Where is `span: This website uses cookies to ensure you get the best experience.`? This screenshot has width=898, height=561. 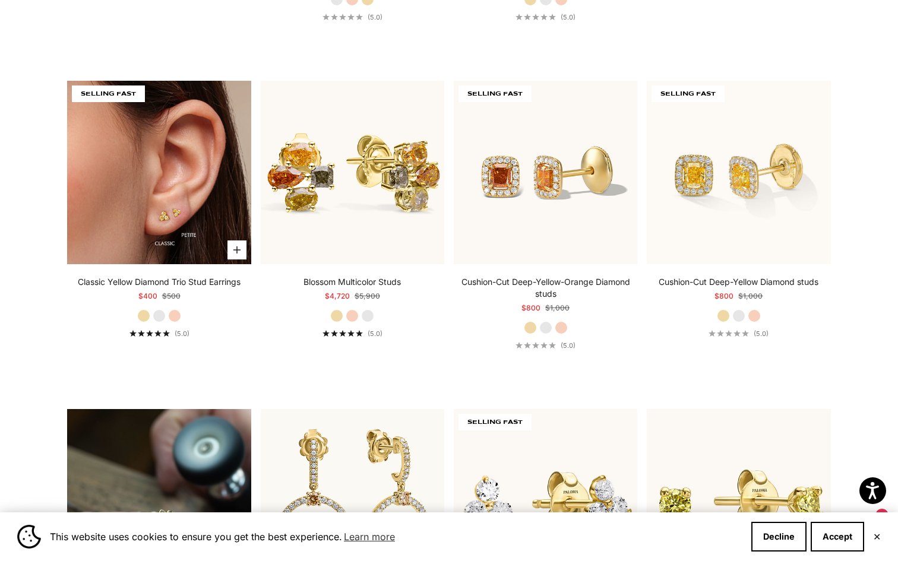 span: This website uses cookies to ensure you get the best experience. is located at coordinates (395, 537).